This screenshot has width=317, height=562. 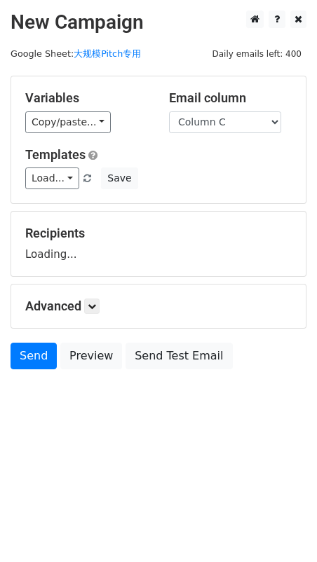 I want to click on a: 大规模Pitch专用, so click(x=107, y=53).